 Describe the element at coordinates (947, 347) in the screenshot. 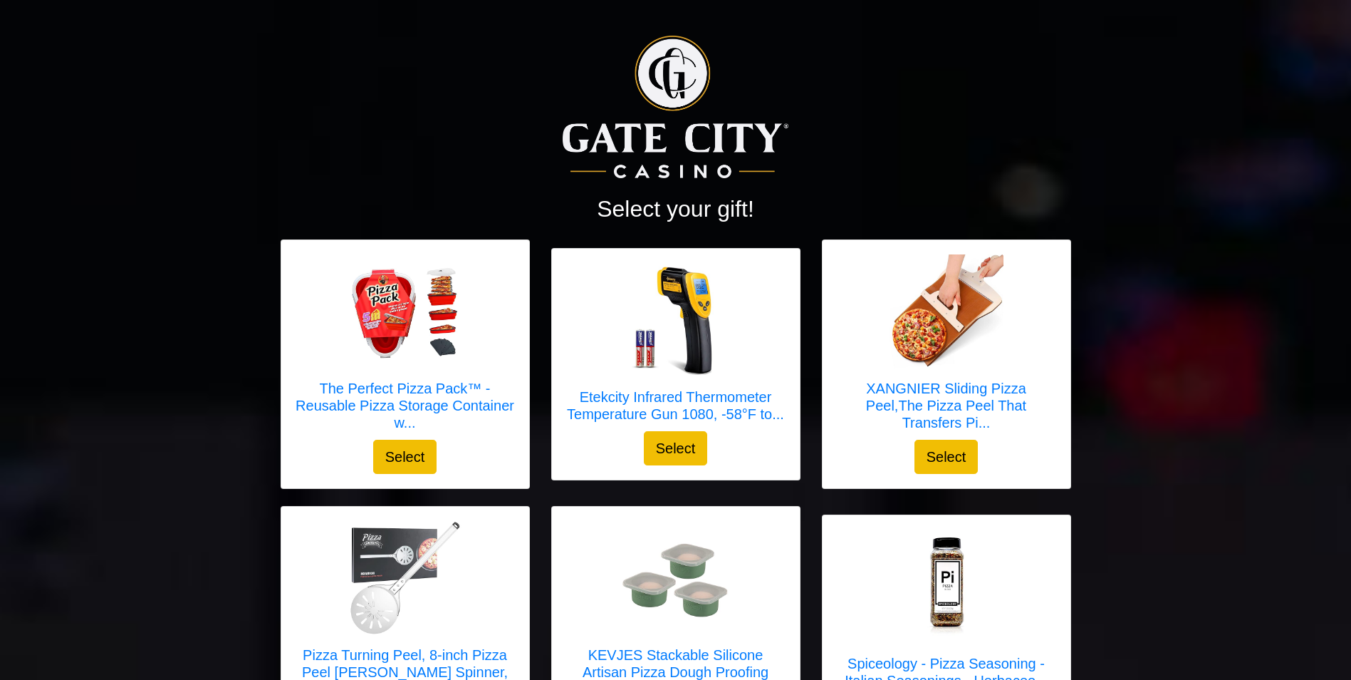

I see `a: XANGNIER Sliding Pizza Peel,The Pizza Peel That Transfers Pizza Perfectly,Super Magic Peel Pizza,...` at that location.